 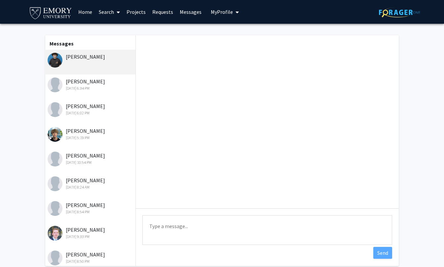 I want to click on a: Home, so click(x=85, y=12).